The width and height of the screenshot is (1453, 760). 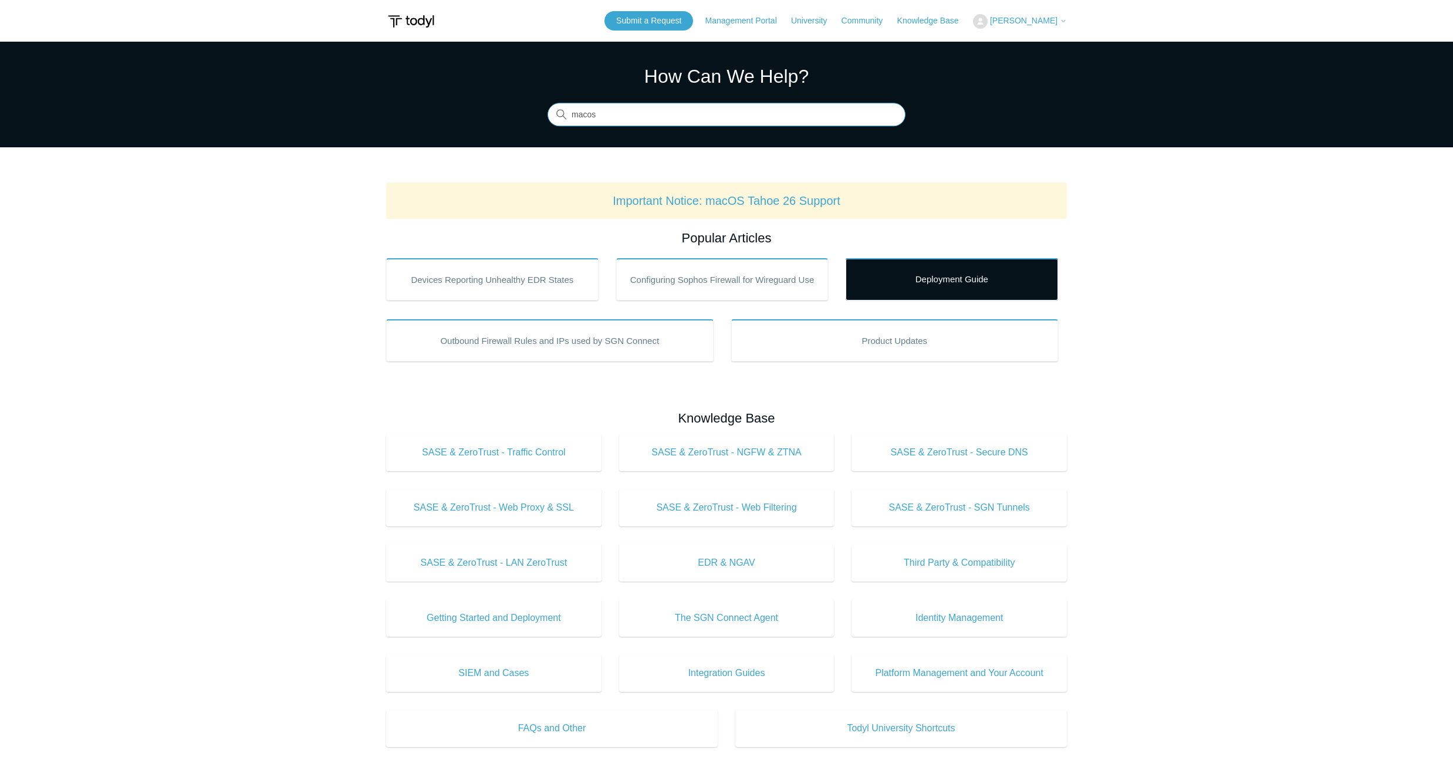 What do you see at coordinates (959, 563) in the screenshot?
I see `a: Third Party & Compatibility` at bounding box center [959, 563].